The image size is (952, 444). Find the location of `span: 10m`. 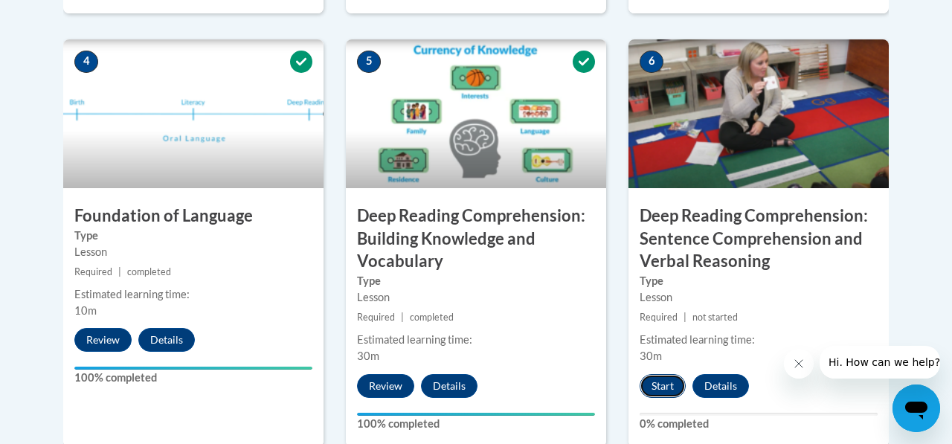

span: 10m is located at coordinates (86, 310).